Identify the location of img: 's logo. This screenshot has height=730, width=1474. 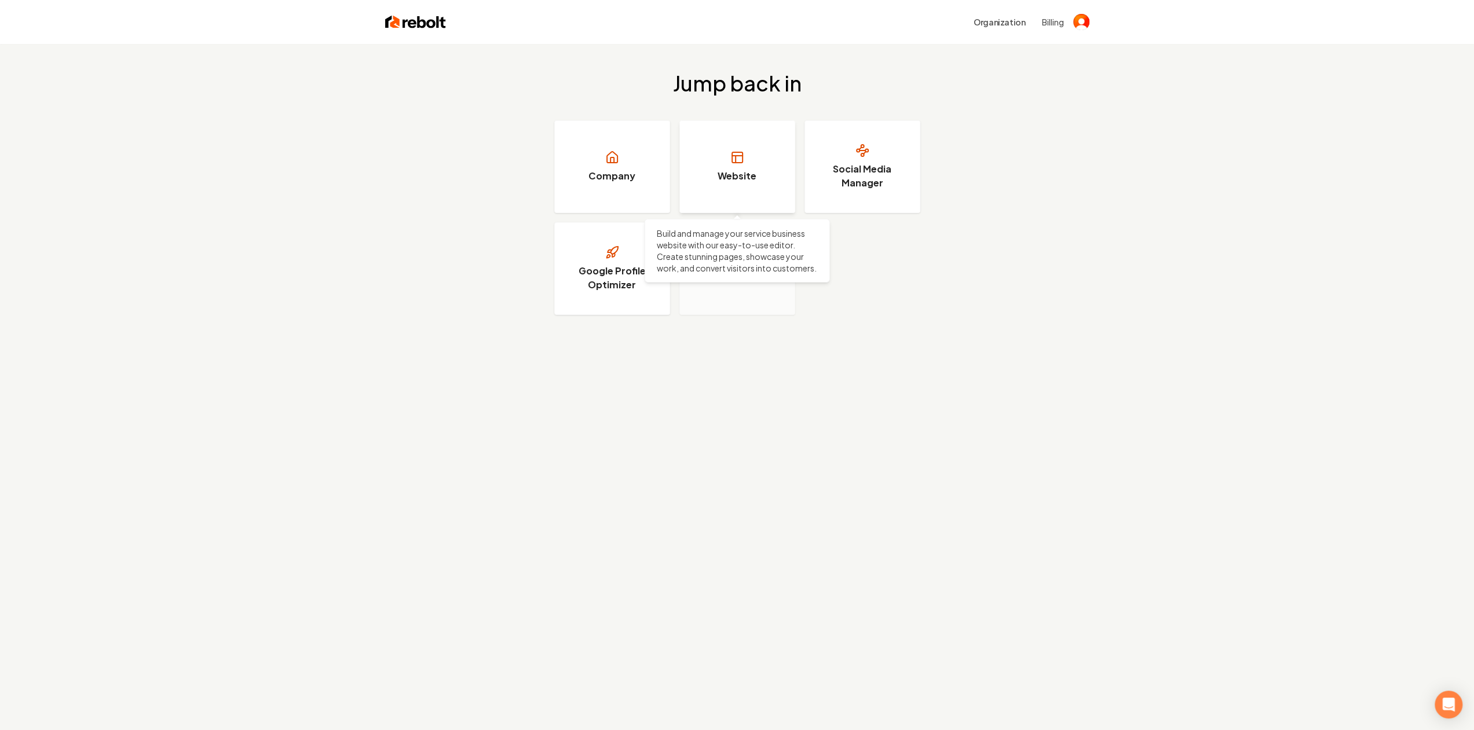
(1081, 22).